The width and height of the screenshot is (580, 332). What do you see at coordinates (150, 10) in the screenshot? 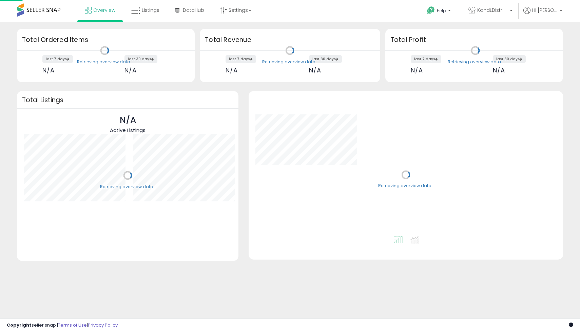
I see `span: Listings` at bounding box center [150, 10].